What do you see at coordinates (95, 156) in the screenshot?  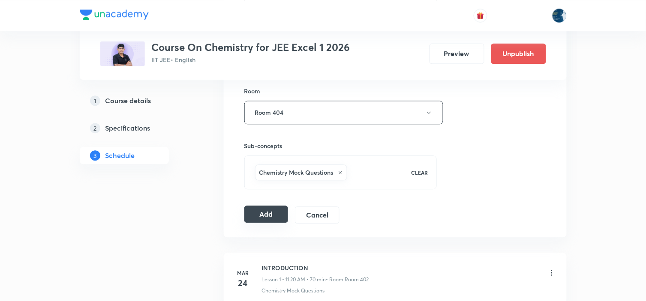 I see `p: 3` at bounding box center [95, 156].